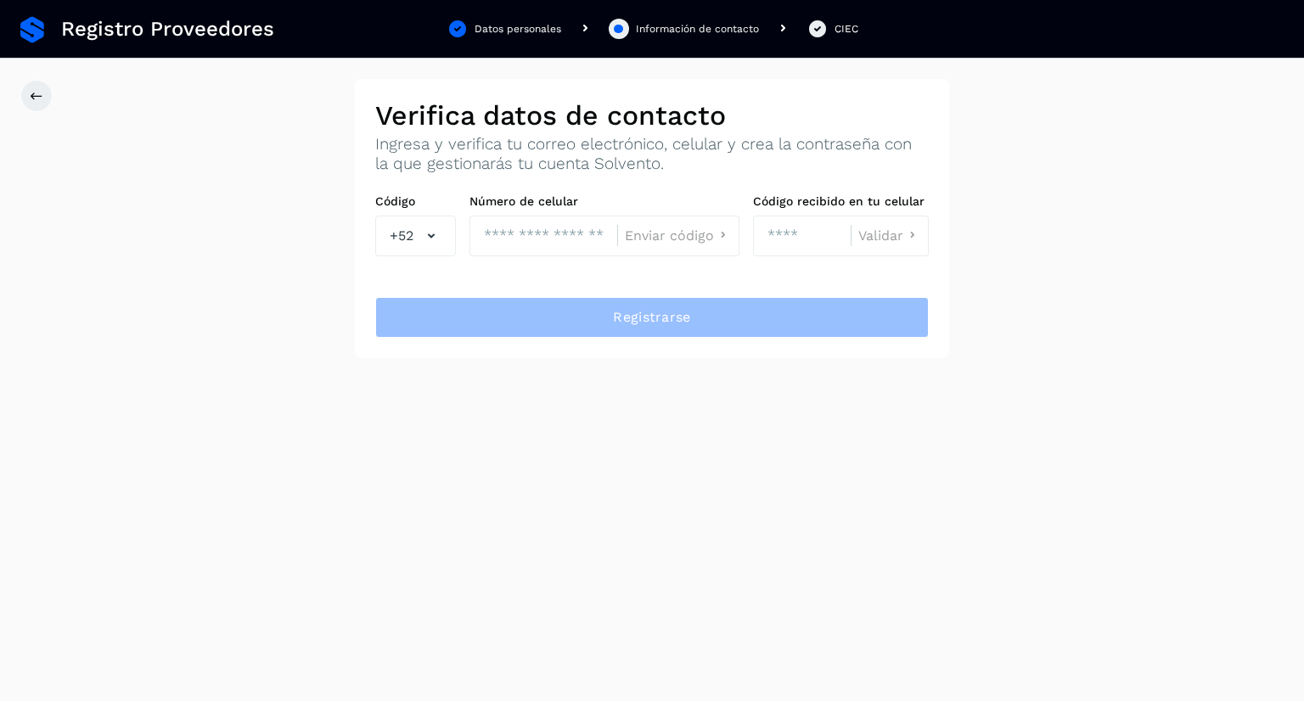 This screenshot has width=1304, height=701. What do you see at coordinates (697, 29) in the screenshot?
I see `div: Información de contacto` at bounding box center [697, 29].